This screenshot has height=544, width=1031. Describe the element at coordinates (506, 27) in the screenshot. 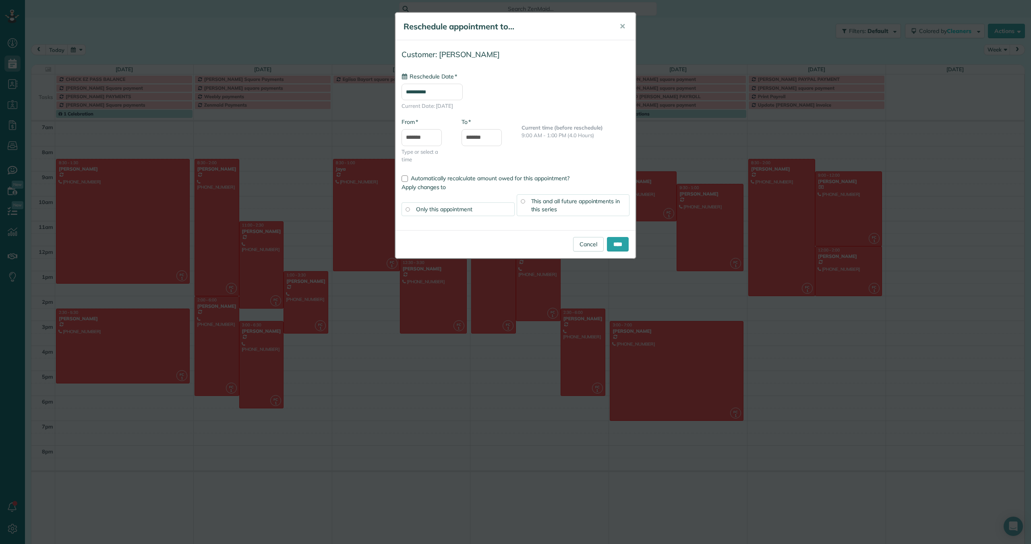

I see `h5: Reschedule appointment to...` at that location.